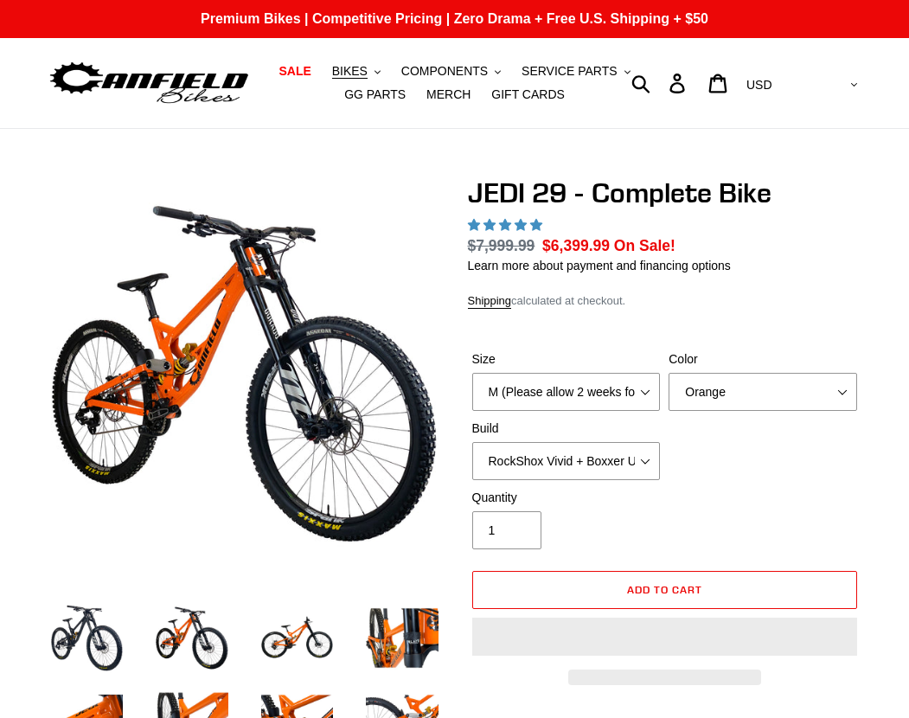  What do you see at coordinates (665, 590) in the screenshot?
I see `button: Add to cart` at bounding box center [665, 590].